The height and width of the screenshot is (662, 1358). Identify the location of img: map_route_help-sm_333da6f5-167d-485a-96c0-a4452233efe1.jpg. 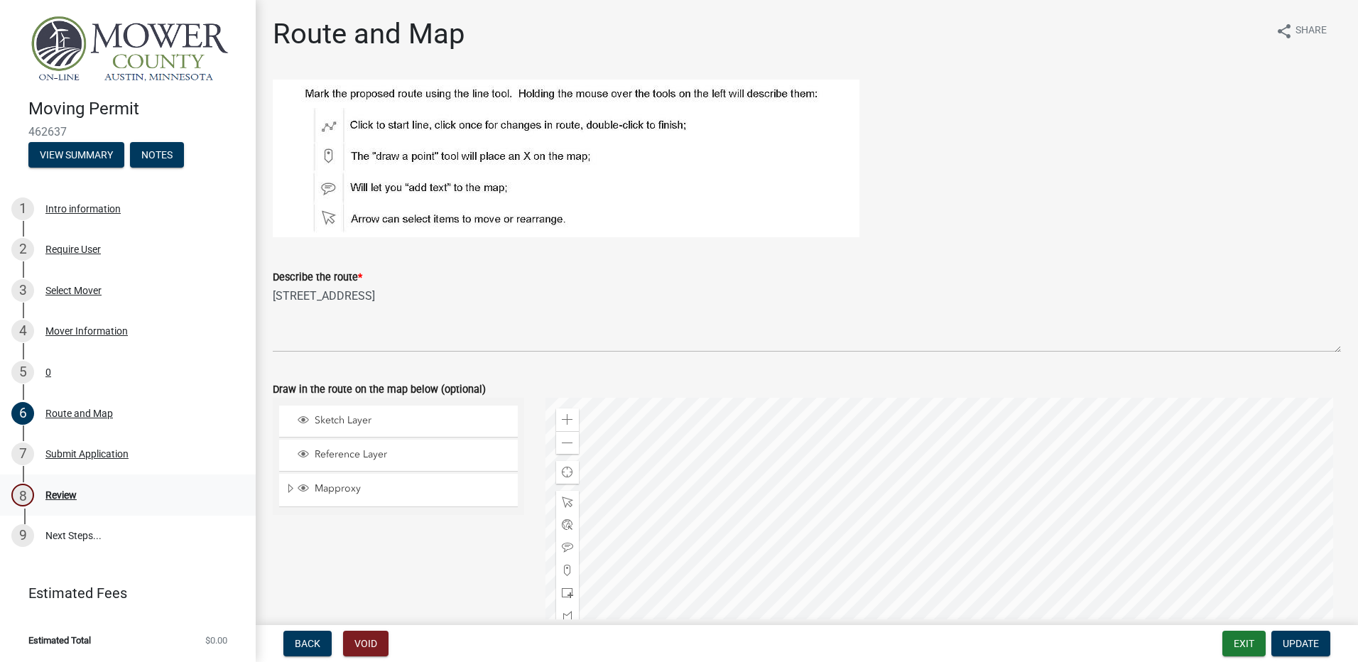
(566, 158).